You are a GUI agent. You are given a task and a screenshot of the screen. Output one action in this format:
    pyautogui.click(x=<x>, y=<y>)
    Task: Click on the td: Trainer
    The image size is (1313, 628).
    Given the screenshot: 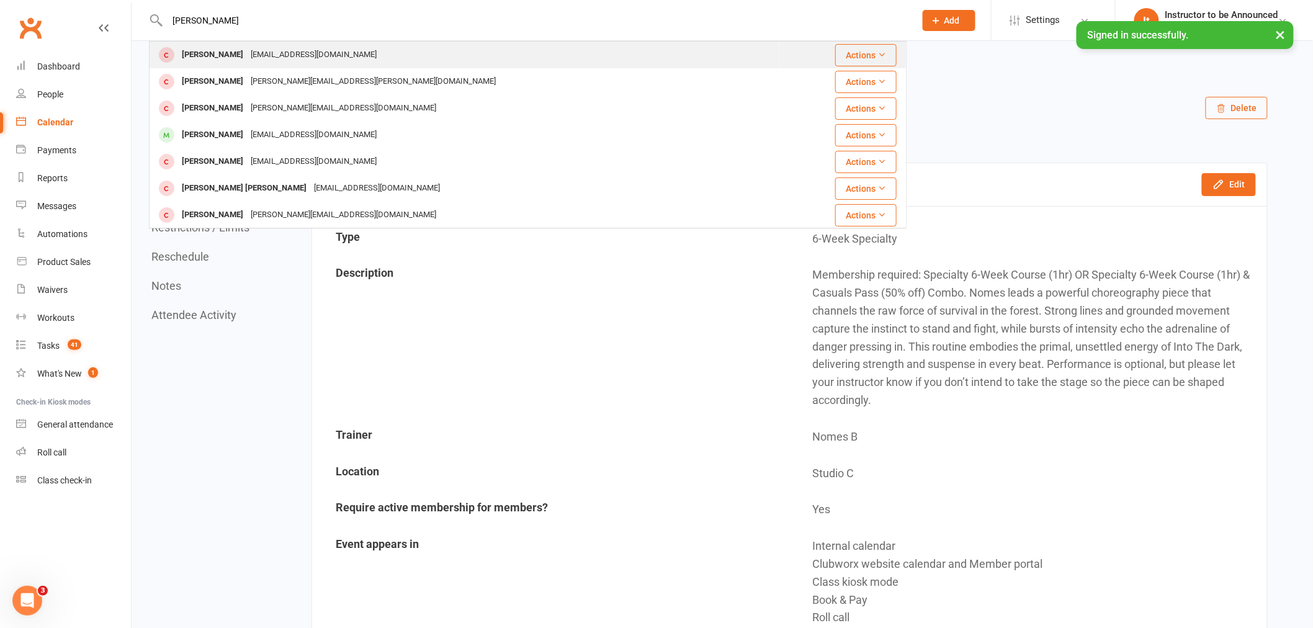 What is the action you would take?
    pyautogui.click(x=551, y=437)
    